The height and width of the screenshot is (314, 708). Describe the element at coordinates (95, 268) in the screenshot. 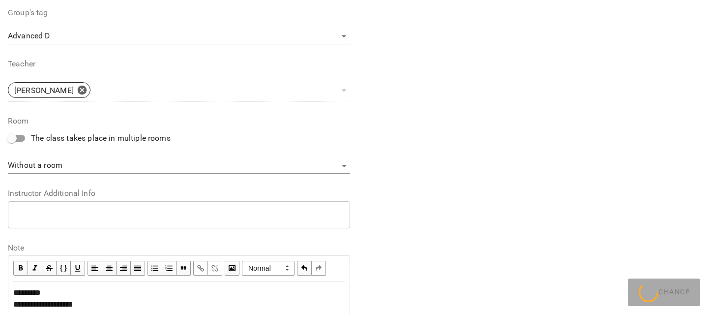

I see `button: Align Left` at that location.